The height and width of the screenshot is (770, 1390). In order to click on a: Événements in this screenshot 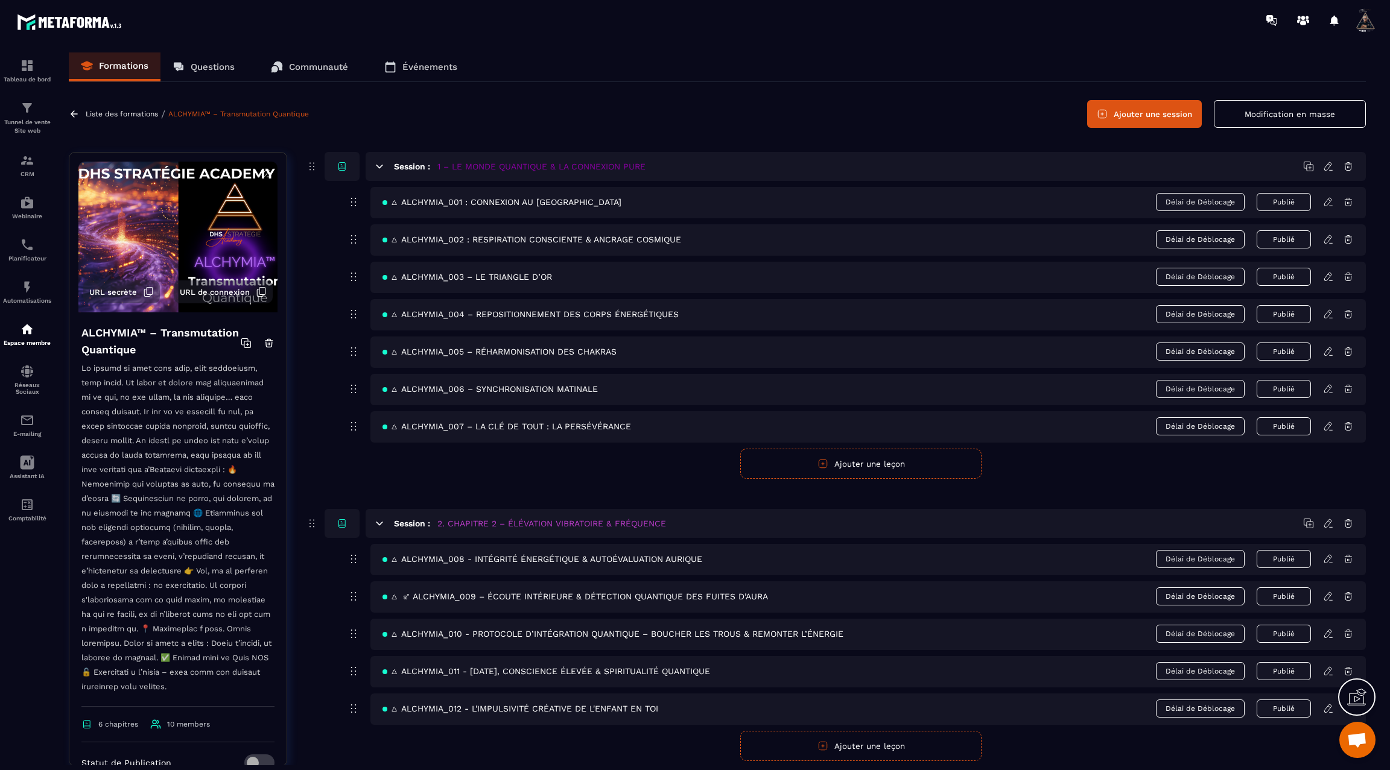, I will do `click(421, 67)`.